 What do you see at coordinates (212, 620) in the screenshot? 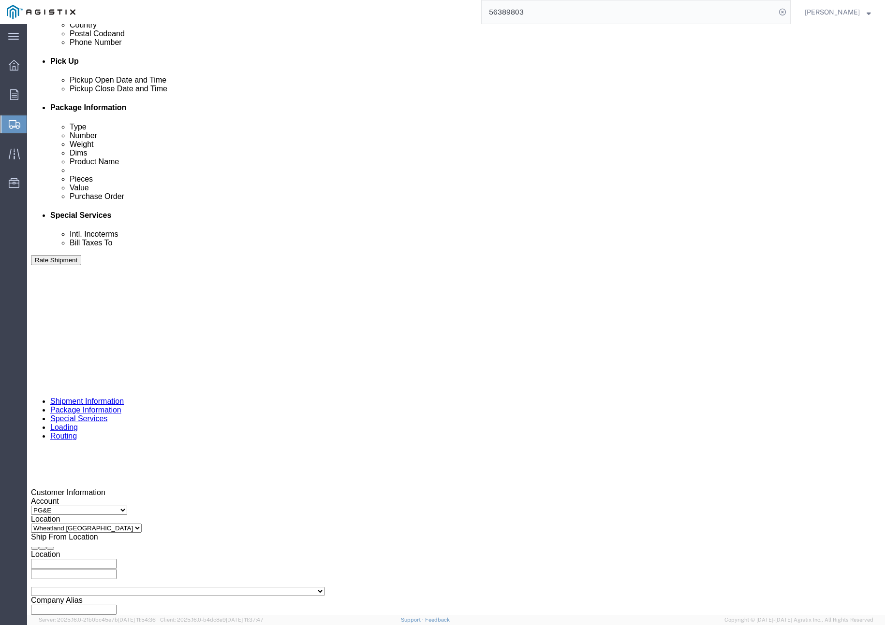
I see `span: Client: 2025.16.0-b4dc8a9` at bounding box center [212, 620].